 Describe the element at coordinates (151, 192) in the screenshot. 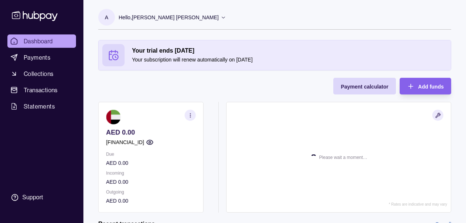

I see `p: Outgoing` at that location.